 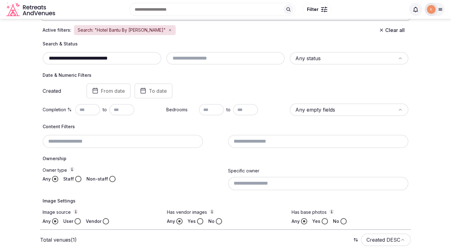 I want to click on h4: Content Filters, so click(x=226, y=127).